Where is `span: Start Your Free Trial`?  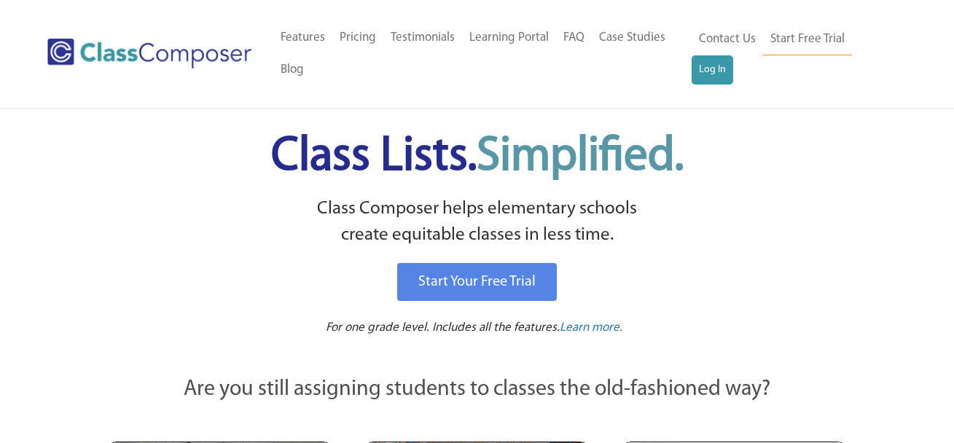
span: Start Your Free Trial is located at coordinates (476, 282).